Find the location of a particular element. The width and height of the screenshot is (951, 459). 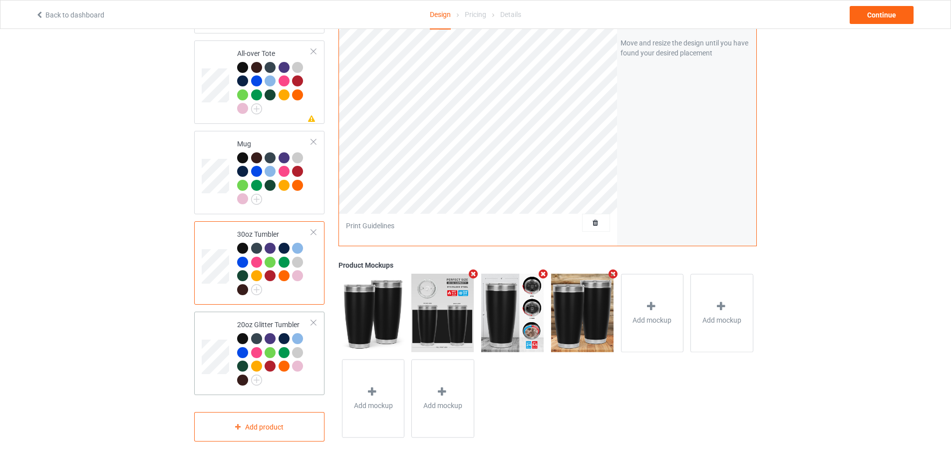

div: Add product is located at coordinates (259, 426).